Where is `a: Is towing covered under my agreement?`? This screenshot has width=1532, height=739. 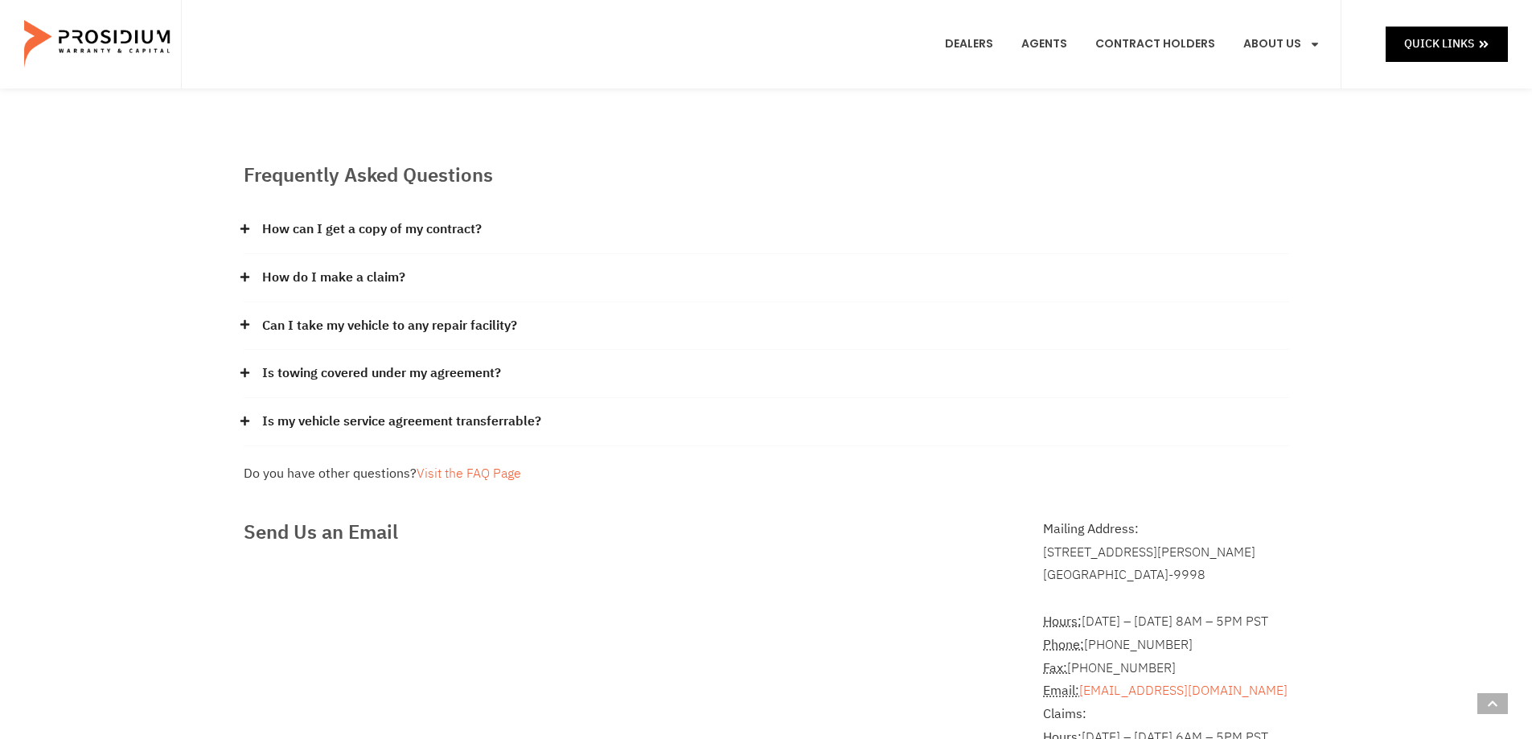 a: Is towing covered under my agreement? is located at coordinates (381, 373).